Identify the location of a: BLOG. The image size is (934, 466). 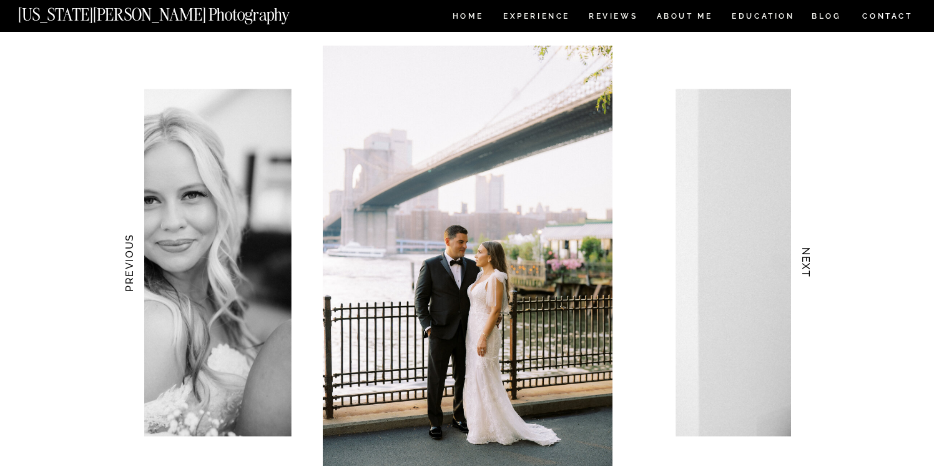
(827, 17).